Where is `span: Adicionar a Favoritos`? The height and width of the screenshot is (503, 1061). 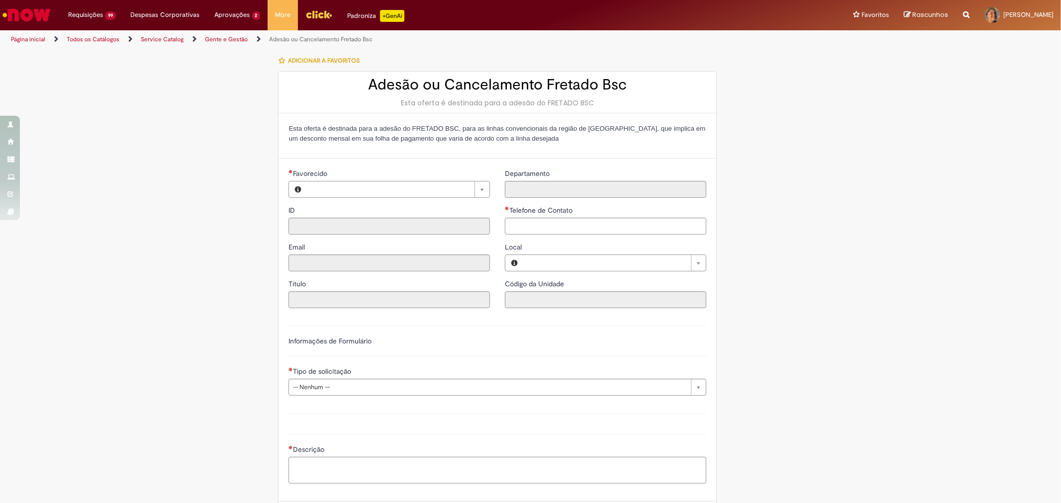 span: Adicionar a Favoritos is located at coordinates (324, 61).